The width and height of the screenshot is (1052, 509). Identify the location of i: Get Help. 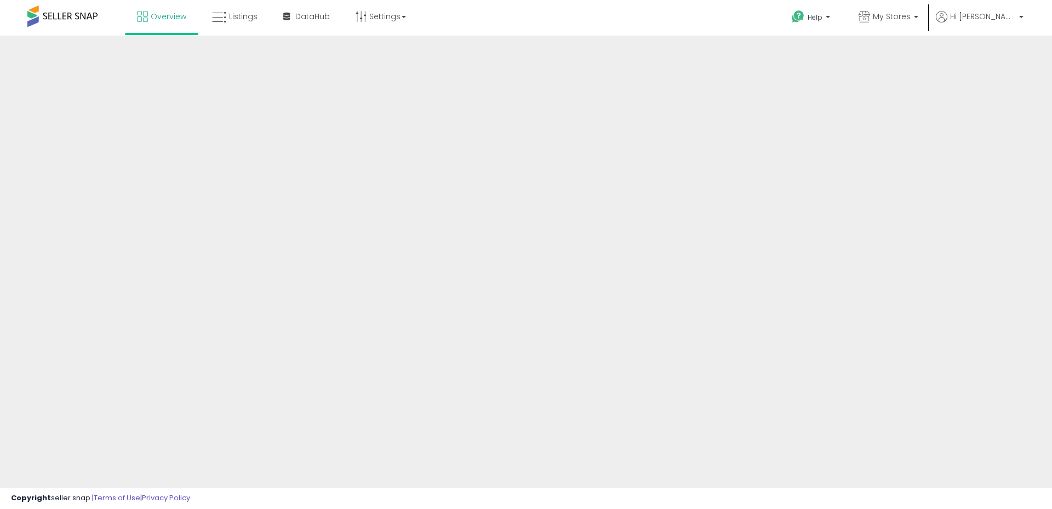
(798, 16).